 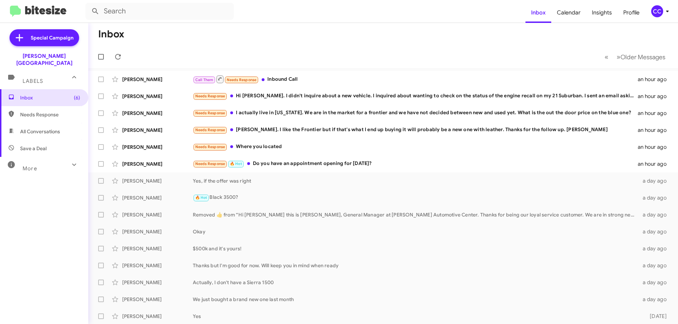 I want to click on span: Profile, so click(x=631, y=13).